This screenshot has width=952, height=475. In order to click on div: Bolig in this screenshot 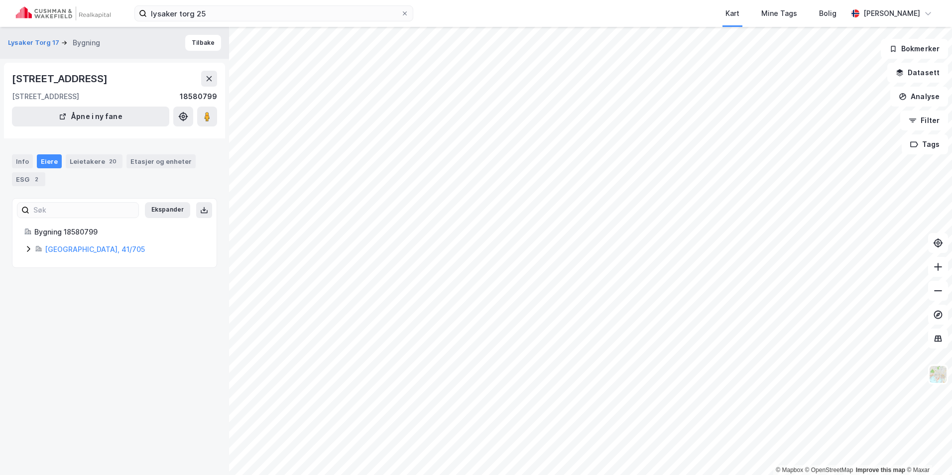, I will do `click(828, 13)`.